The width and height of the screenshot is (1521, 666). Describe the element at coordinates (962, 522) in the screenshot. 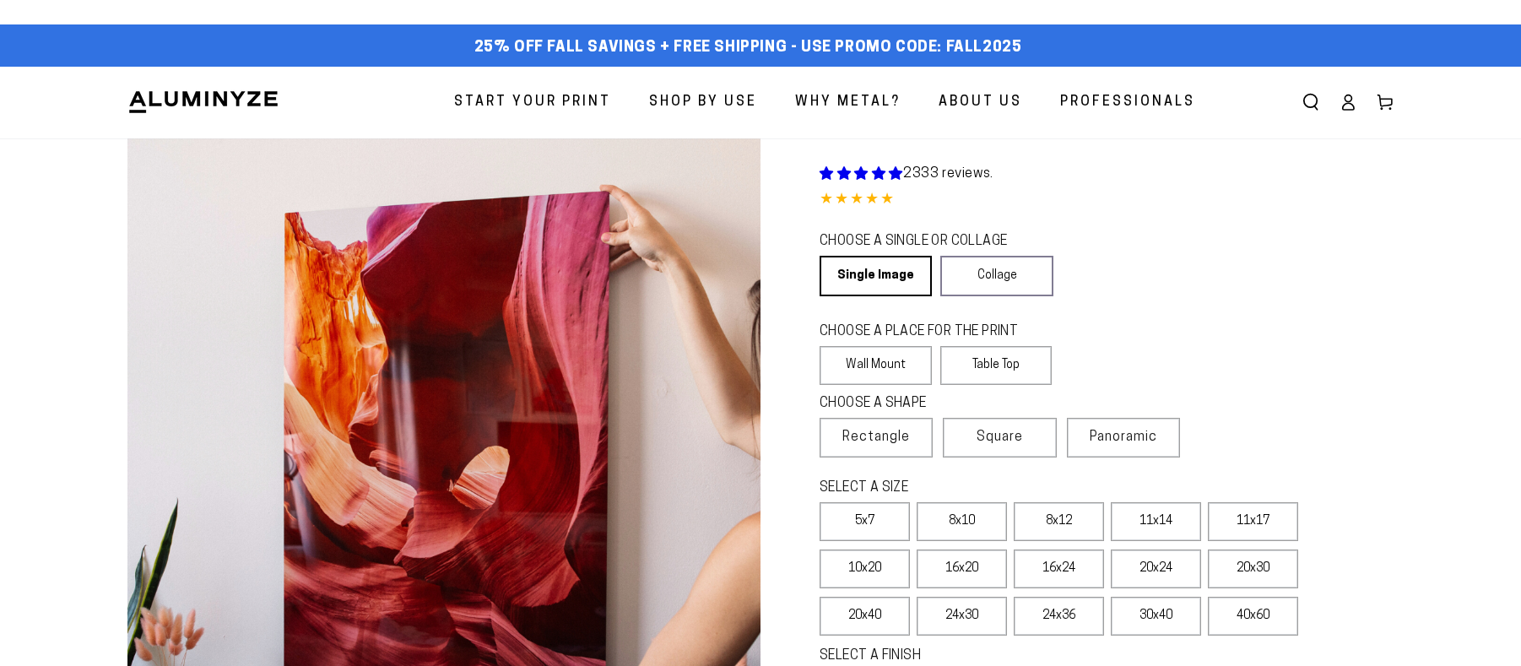

I see `label: 8x10` at that location.